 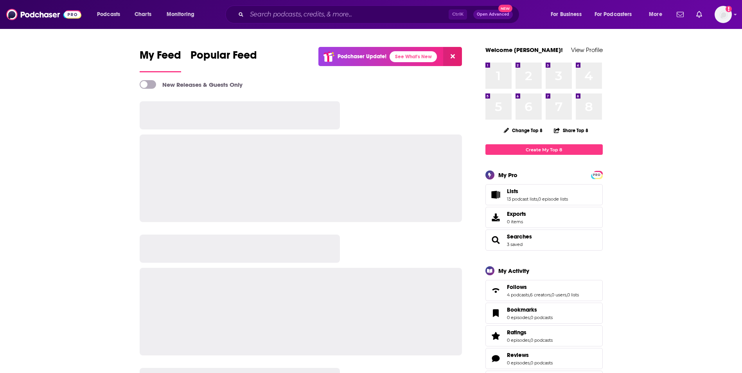 What do you see at coordinates (224, 60) in the screenshot?
I see `a: Popular Feed` at bounding box center [224, 60].